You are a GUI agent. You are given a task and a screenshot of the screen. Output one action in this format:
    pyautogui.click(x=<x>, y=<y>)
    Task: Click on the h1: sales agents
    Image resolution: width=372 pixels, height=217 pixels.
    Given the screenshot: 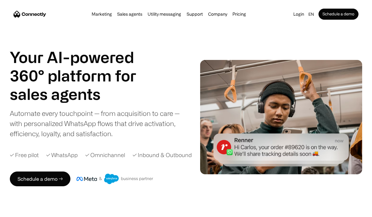 What is the action you would take?
    pyautogui.click(x=80, y=94)
    